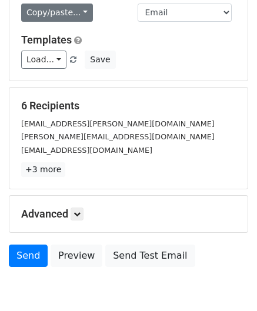 The height and width of the screenshot is (311, 257). I want to click on a: Load..., so click(43, 59).